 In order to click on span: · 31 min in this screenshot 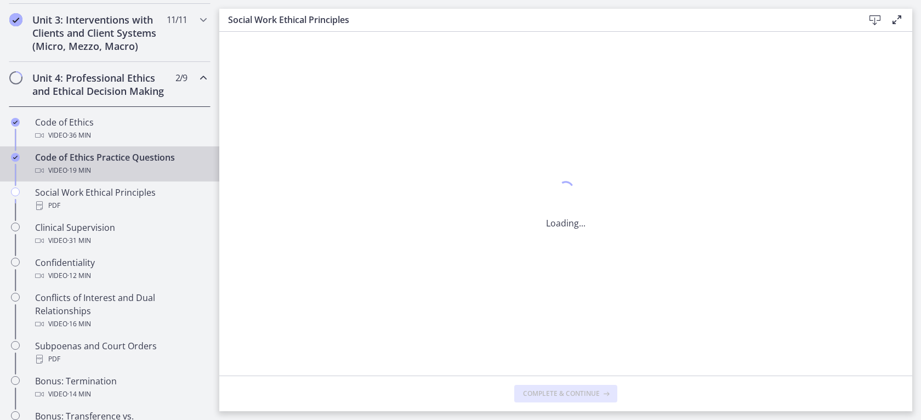, I will do `click(79, 241)`.